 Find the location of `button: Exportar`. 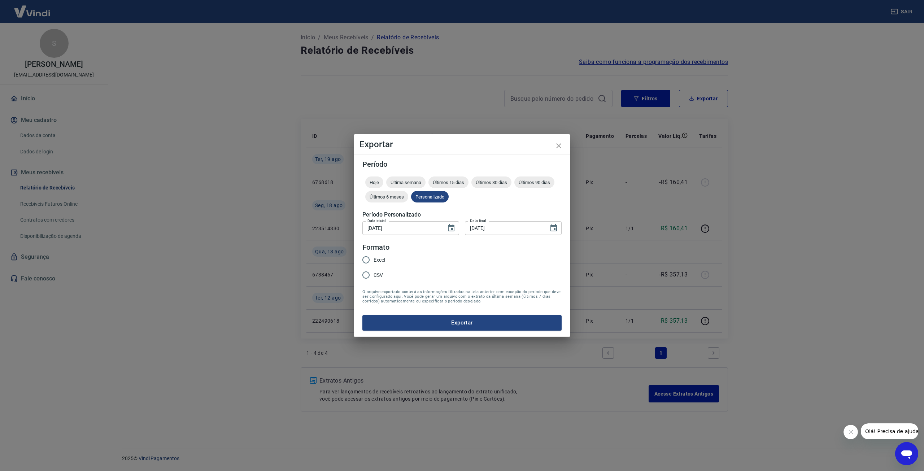

button: Exportar is located at coordinates (462, 323).